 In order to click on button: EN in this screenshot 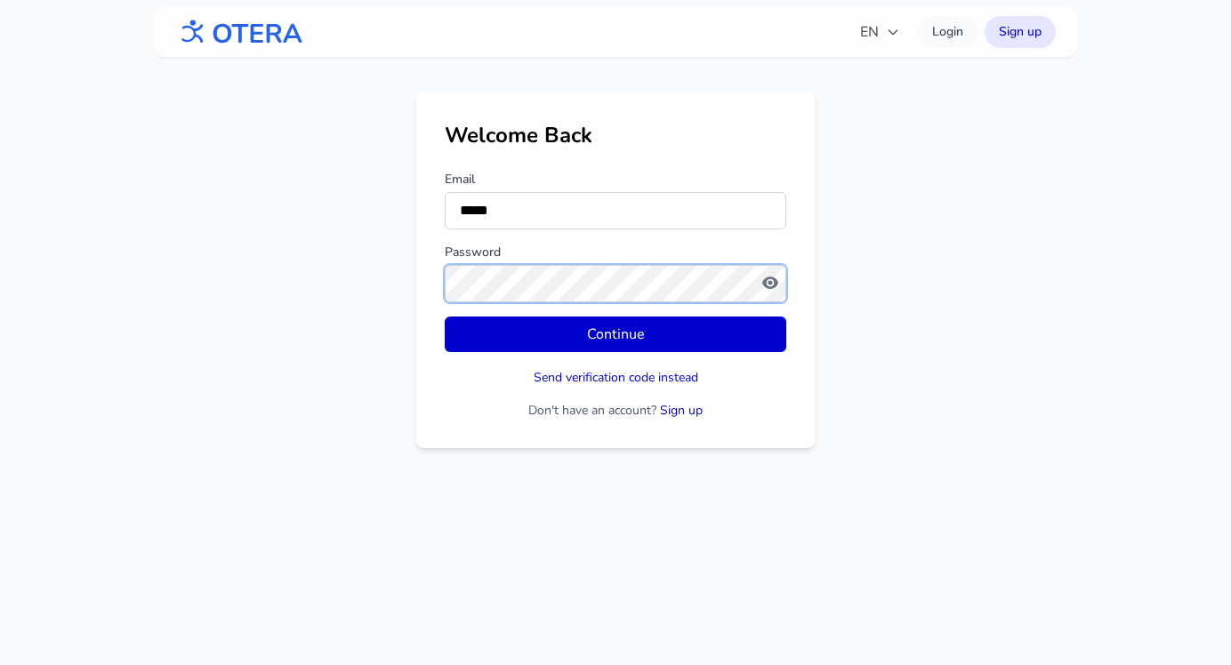, I will do `click(880, 32)`.